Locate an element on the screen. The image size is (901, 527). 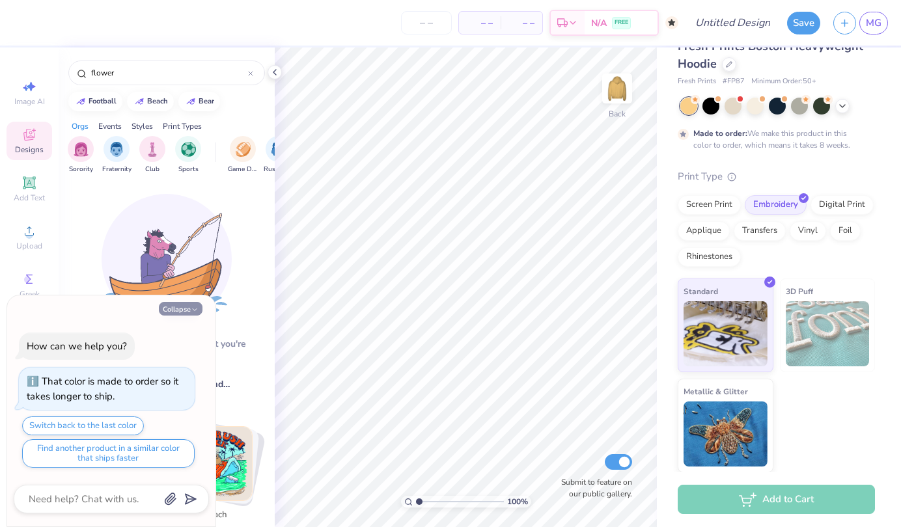
img: Metallic & Glitter is located at coordinates (725, 434).